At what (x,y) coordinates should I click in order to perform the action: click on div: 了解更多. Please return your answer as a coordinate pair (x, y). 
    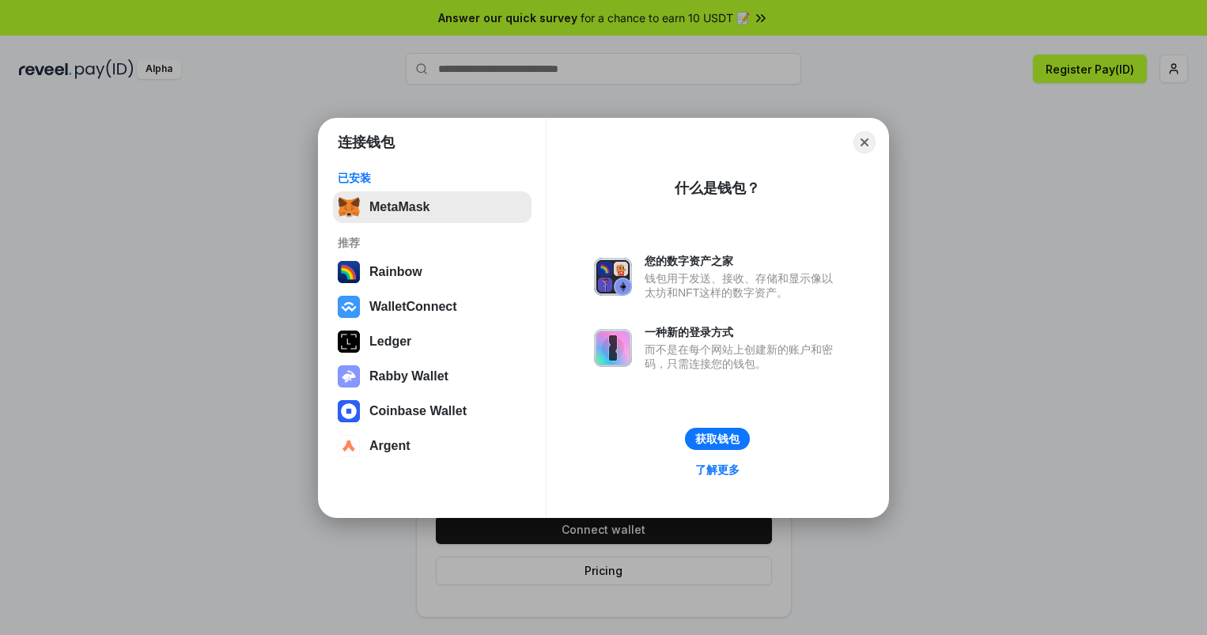
    Looking at the image, I should click on (717, 470).